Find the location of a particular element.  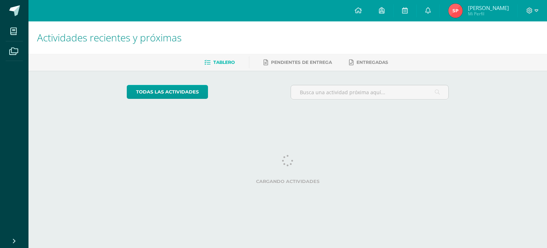

span: Pendientes de entrega is located at coordinates (301, 62).